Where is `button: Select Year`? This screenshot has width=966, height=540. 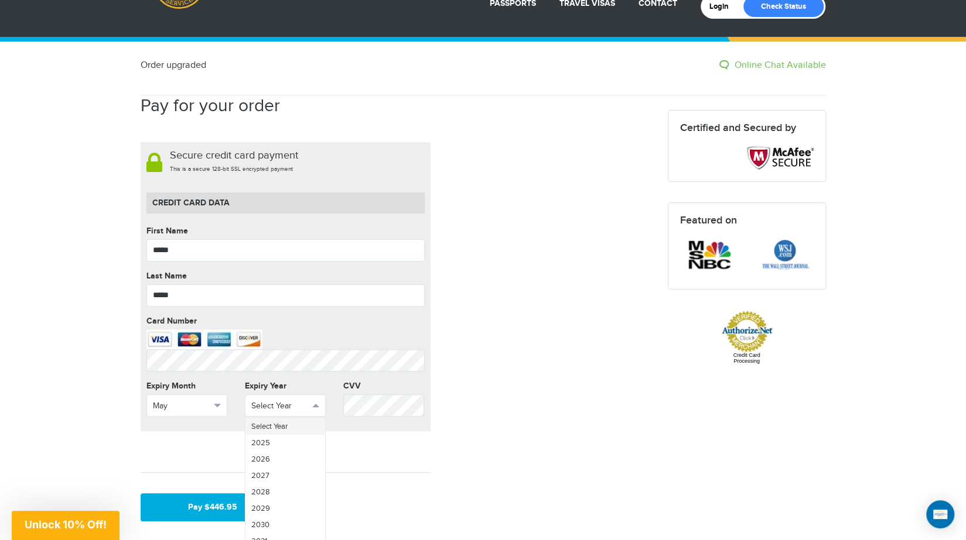 button: Select Year is located at coordinates (285, 406).